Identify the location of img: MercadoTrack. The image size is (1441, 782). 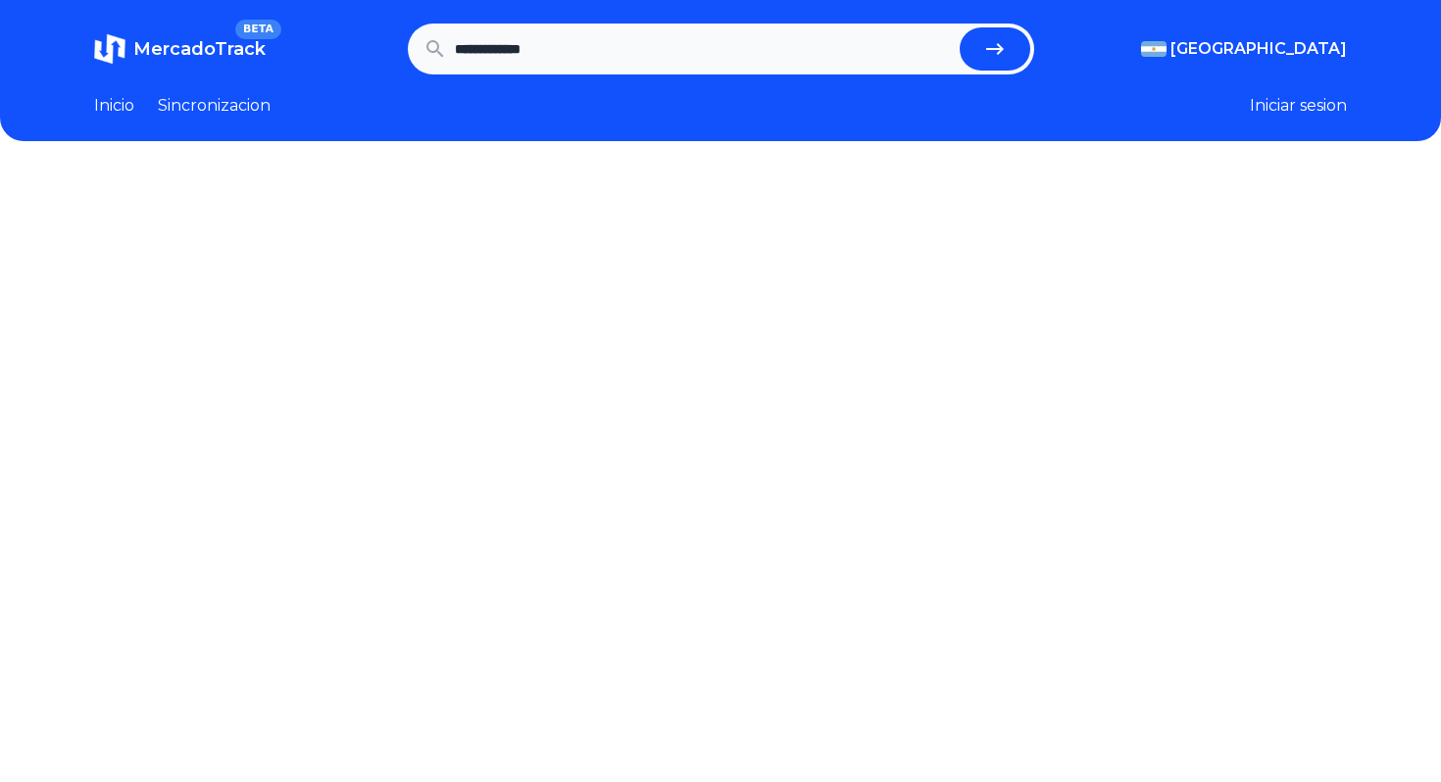
(110, 49).